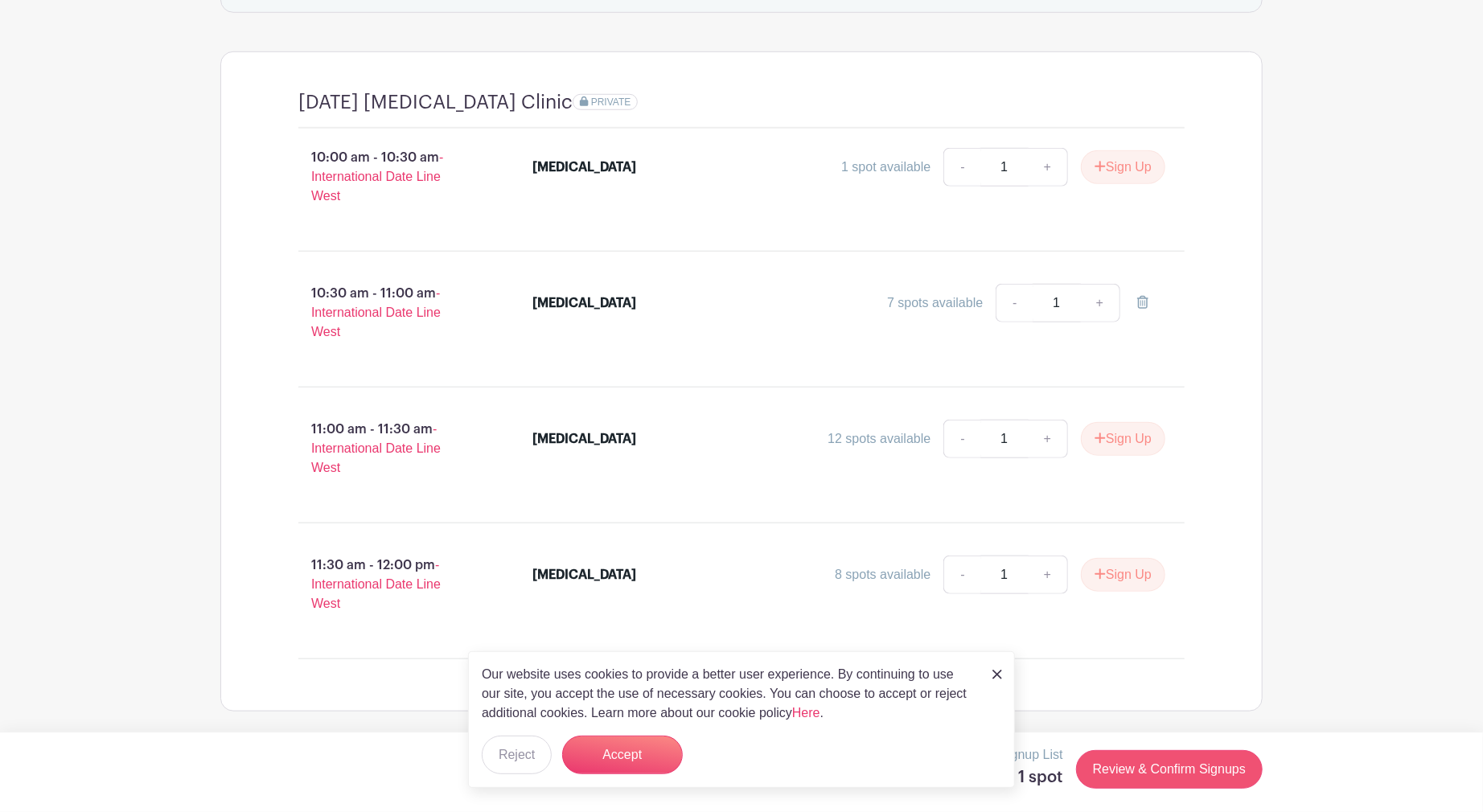  I want to click on div: 8 spots available, so click(882, 575).